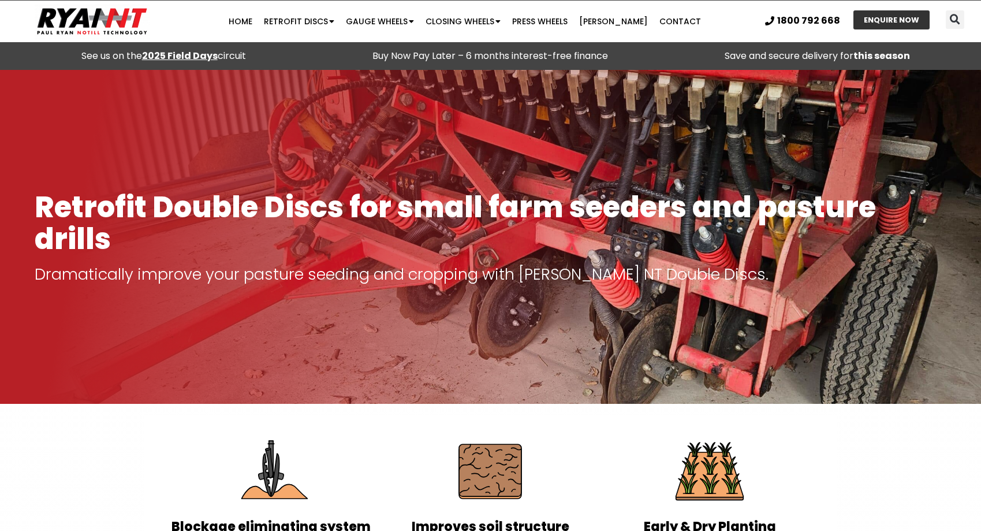  Describe the element at coordinates (490, 223) in the screenshot. I see `h1: Retrofit Double Discs for small farm seeders and pasture drills` at that location.